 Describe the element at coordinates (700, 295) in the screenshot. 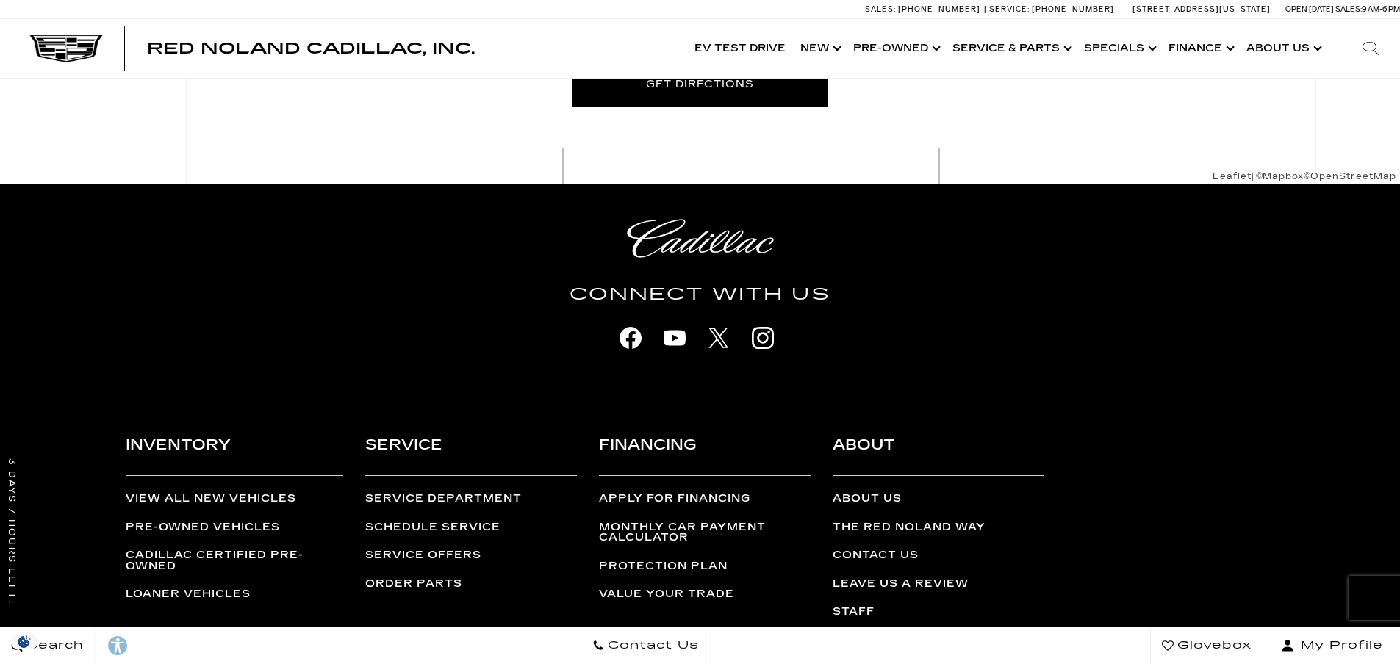

I see `h4: Connect With Us` at that location.